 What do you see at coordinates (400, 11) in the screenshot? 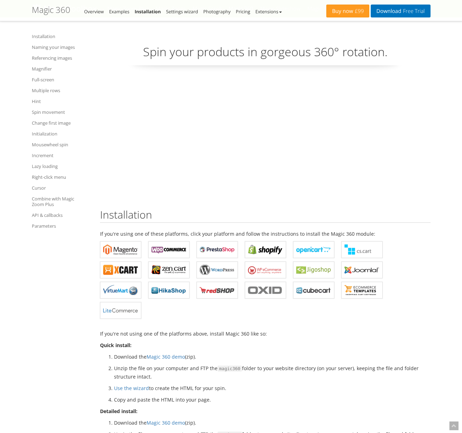
I see `a: DownloadFree Trial` at bounding box center [400, 11].